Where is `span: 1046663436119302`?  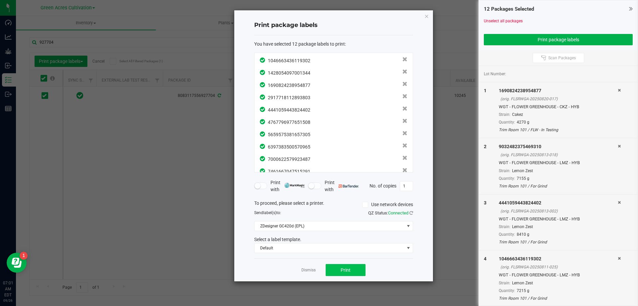 span: 1046663436119302 is located at coordinates (289, 61).